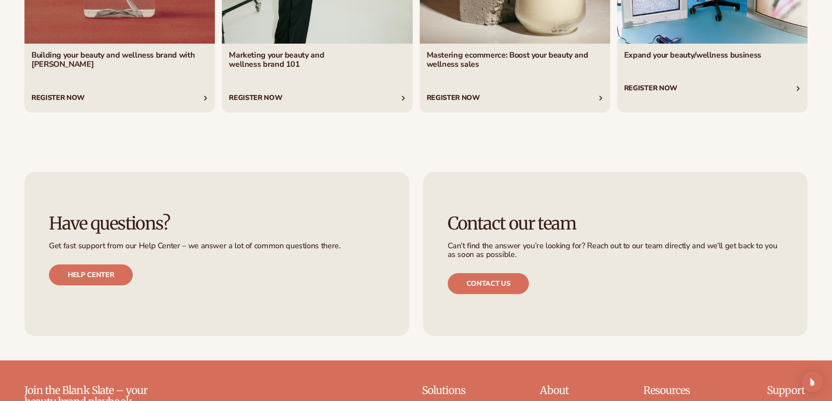  I want to click on p: Can’t find the answer you’re looking for? Reach out to our team directly and we’ll get back to yo..., so click(615, 251).